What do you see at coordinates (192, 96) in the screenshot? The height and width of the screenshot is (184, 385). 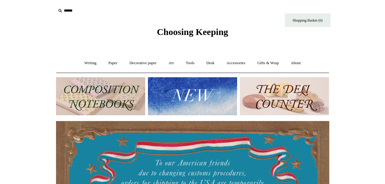 I see `img: New.jpg__PID:f73bdf93-380a-4a35-bcfe-7823039498e1` at bounding box center [192, 96].